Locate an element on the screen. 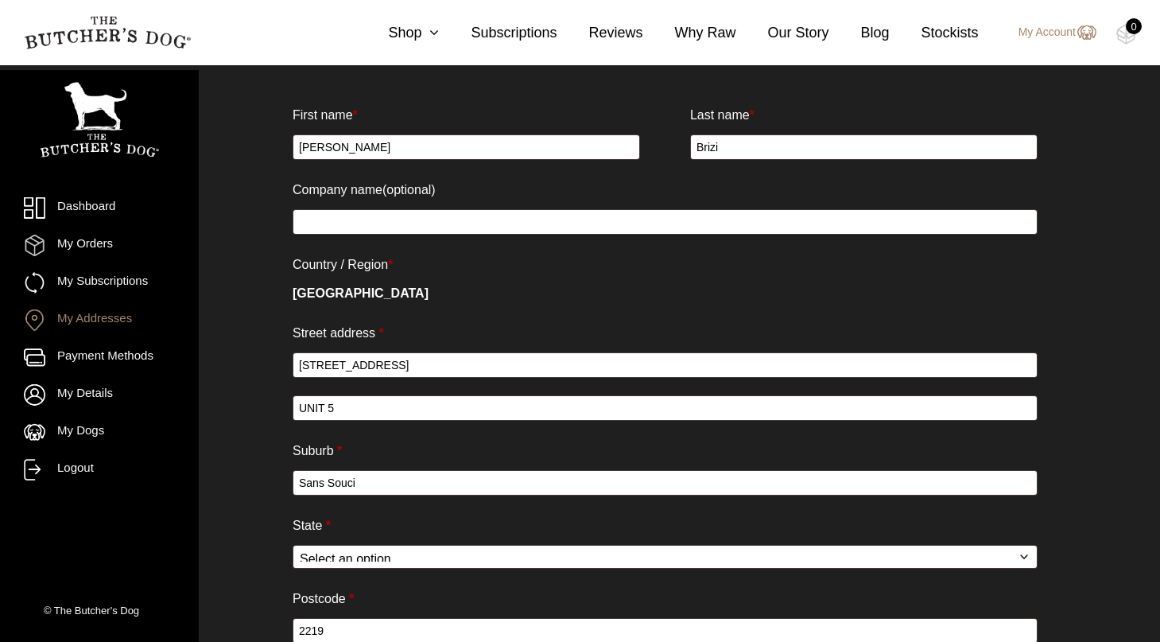 The image size is (1160, 642). div: 0 is located at coordinates (1134, 26).